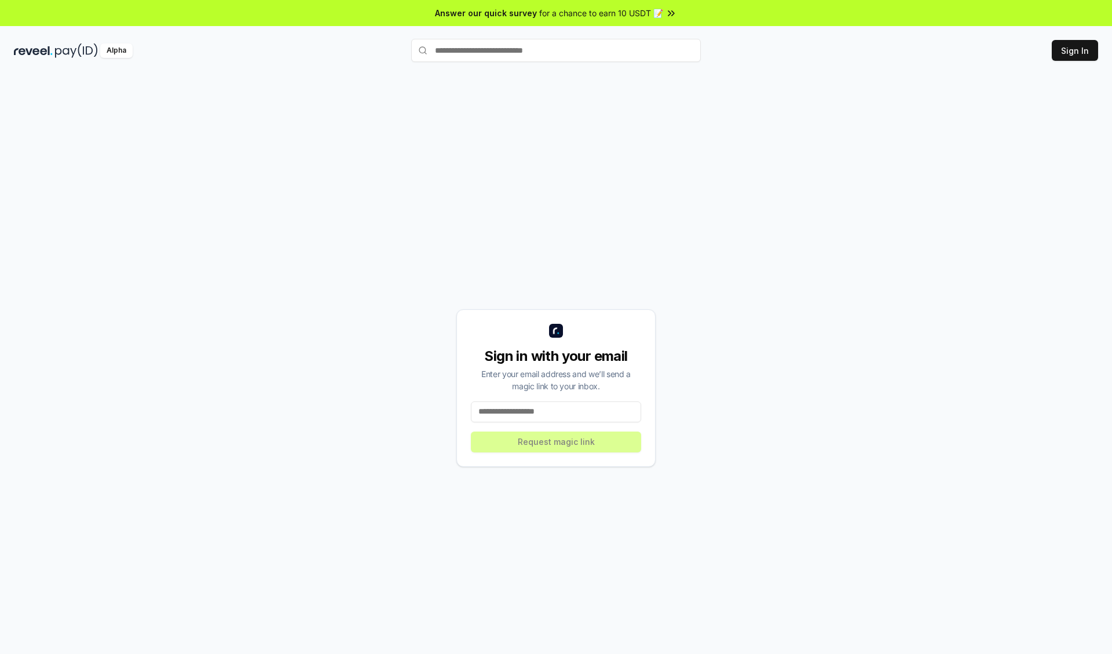  I want to click on div: Sign in with your email, so click(556, 356).